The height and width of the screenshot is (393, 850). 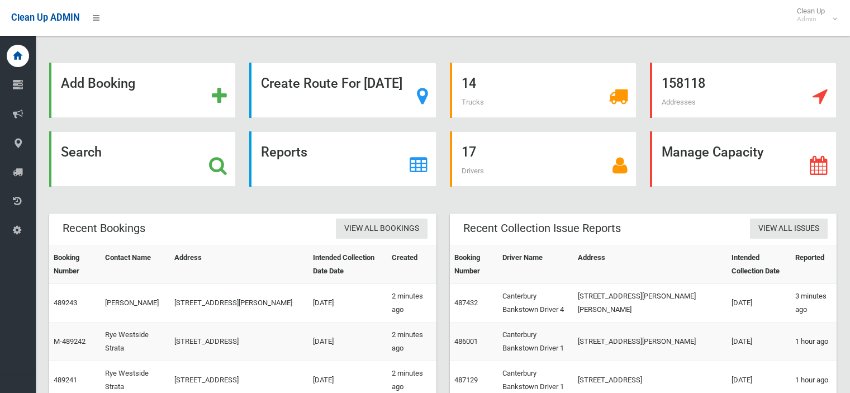 What do you see at coordinates (69, 341) in the screenshot?
I see `a: M-489242` at bounding box center [69, 341].